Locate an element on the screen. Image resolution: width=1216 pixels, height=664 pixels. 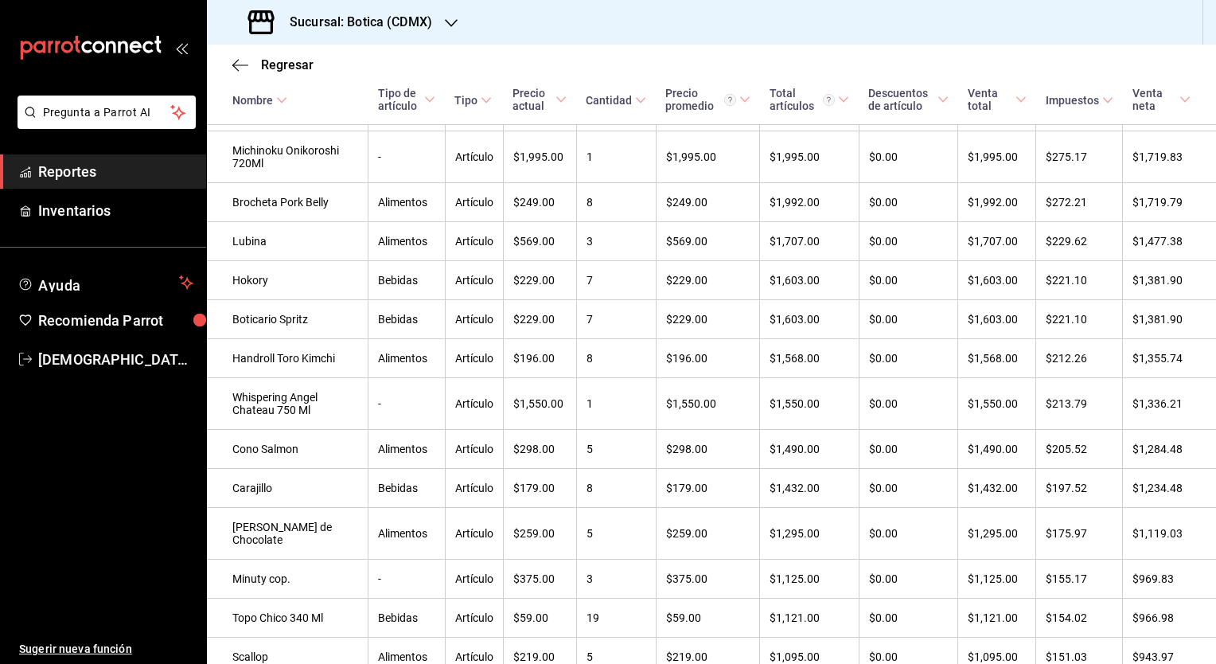
button: open_drawer_menu is located at coordinates (181, 48).